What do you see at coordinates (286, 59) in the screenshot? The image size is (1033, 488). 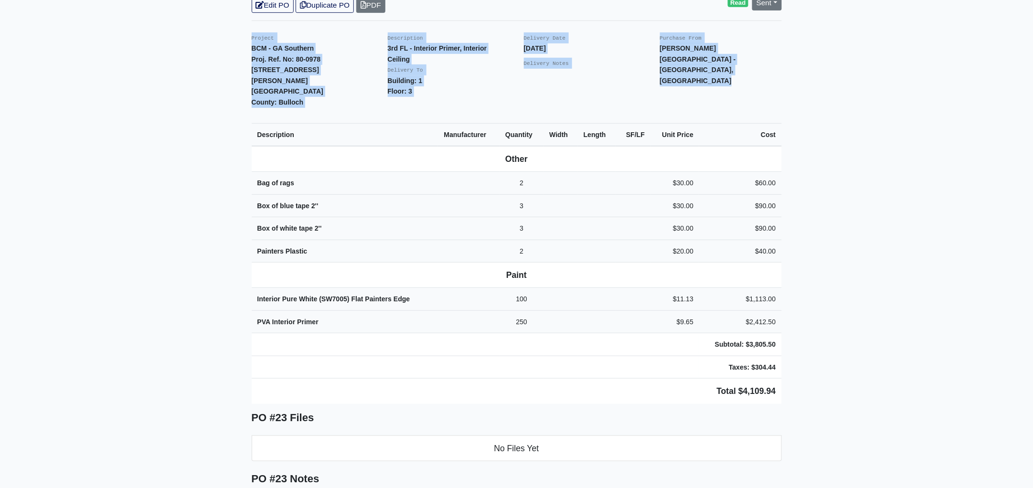 I see `strong: Proj. Ref. No: 80-0978` at bounding box center [286, 59].